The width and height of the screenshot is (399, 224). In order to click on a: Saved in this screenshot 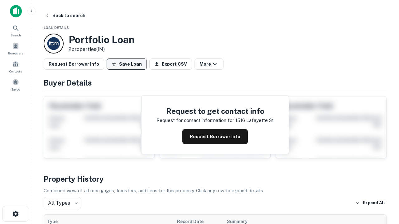, I will do `click(16, 85)`.